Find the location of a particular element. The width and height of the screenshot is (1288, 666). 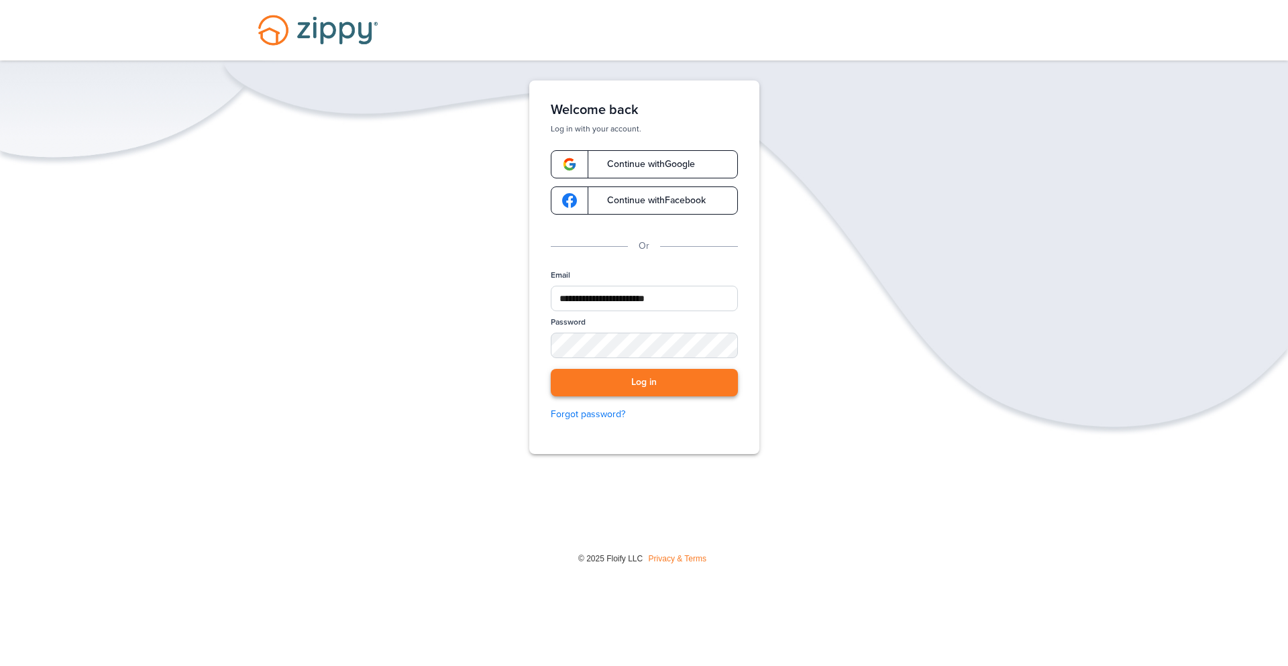

a: google-logoContinue withGoogle is located at coordinates (644, 164).